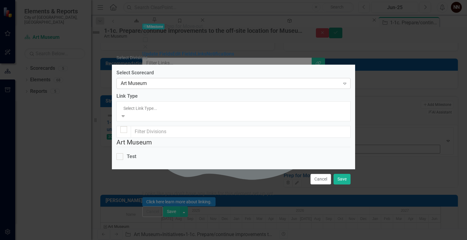 This screenshot has width=467, height=240. Describe the element at coordinates (342, 179) in the screenshot. I see `button: Save` at that location.